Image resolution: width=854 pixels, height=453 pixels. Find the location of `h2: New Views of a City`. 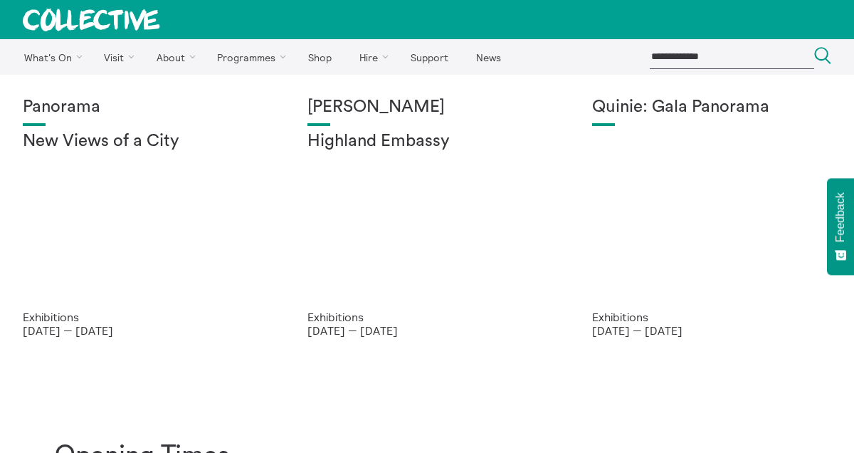

h2: New Views of a City is located at coordinates (142, 142).